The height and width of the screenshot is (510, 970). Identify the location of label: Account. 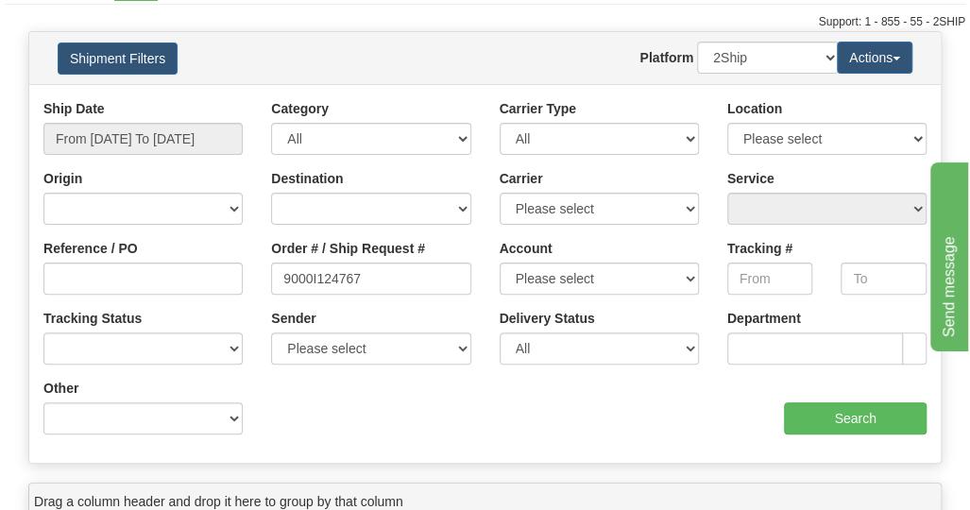
(526, 248).